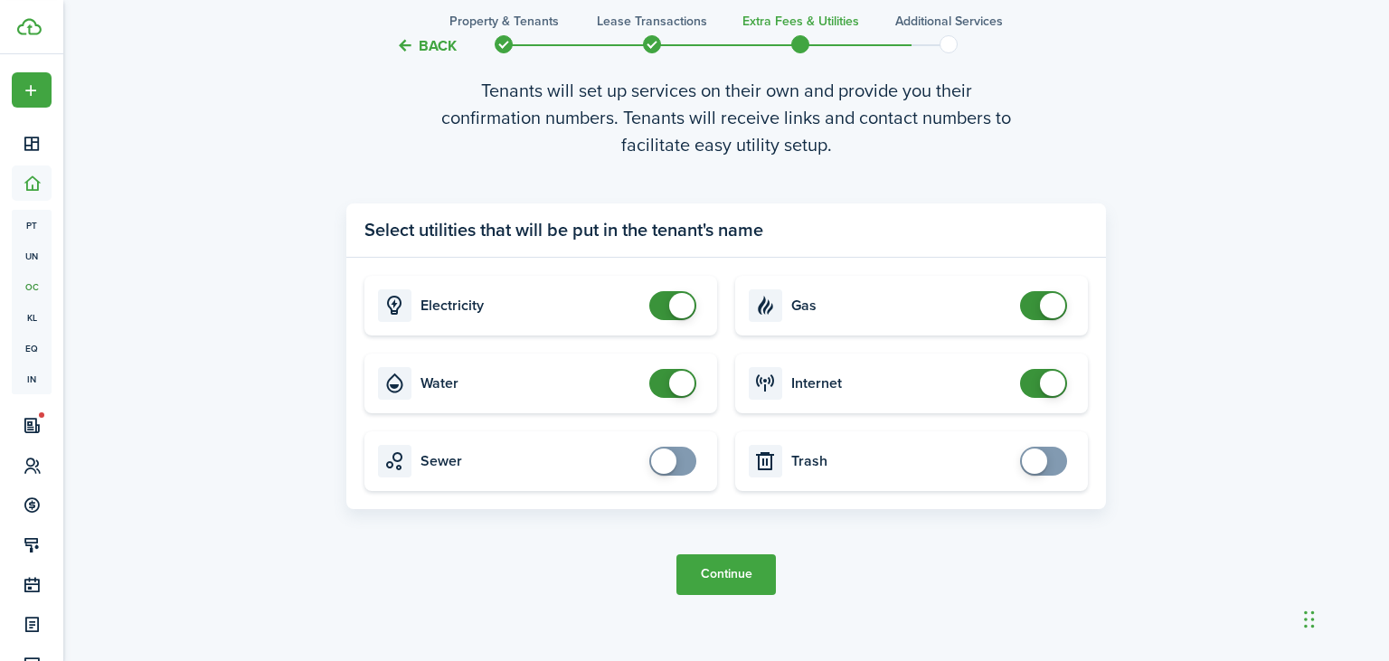 This screenshot has height=661, width=1389. What do you see at coordinates (530, 306) in the screenshot?
I see `card-title: Electricity` at bounding box center [530, 306].